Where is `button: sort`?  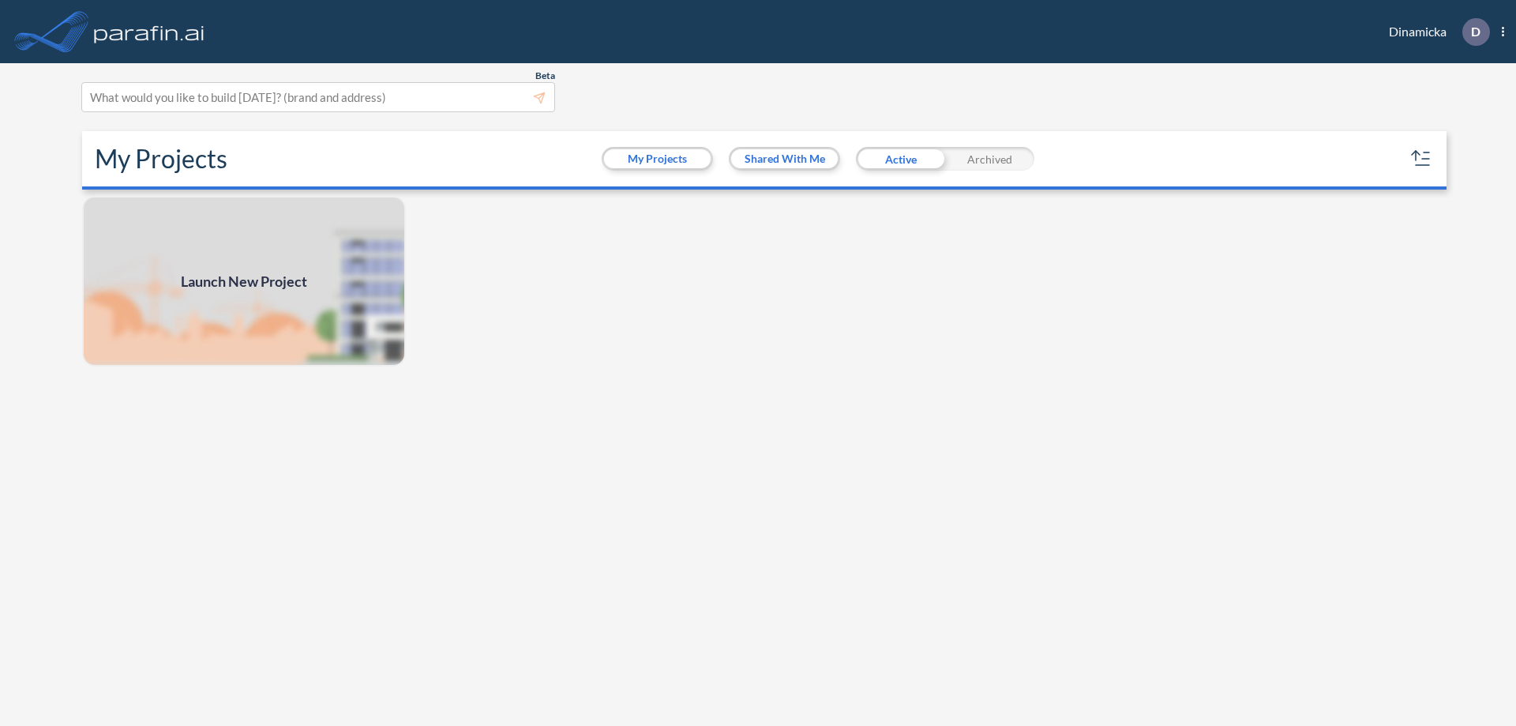 button: sort is located at coordinates (1421, 159).